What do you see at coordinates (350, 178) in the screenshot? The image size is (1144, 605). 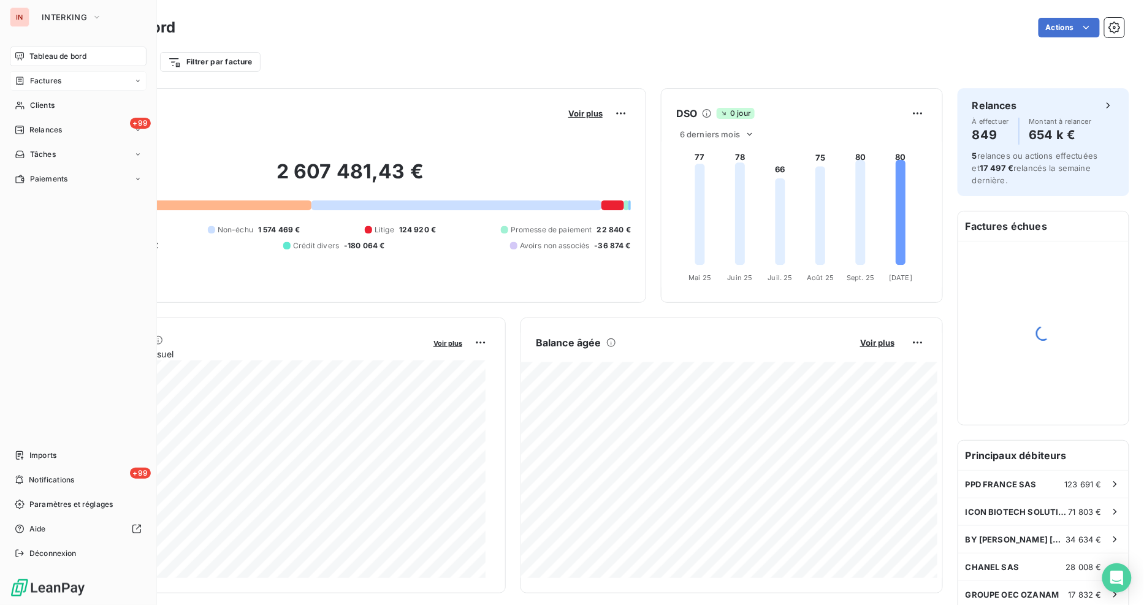 I see `h2: 2 607 481,43 €` at bounding box center [350, 178].